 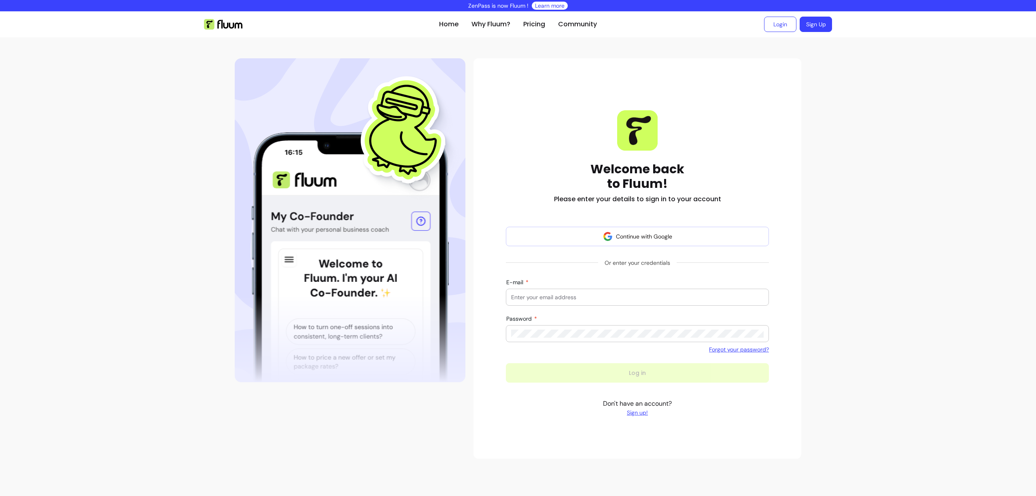 What do you see at coordinates (637, 408) in the screenshot?
I see `p: Don't have an account?` at bounding box center [637, 408].